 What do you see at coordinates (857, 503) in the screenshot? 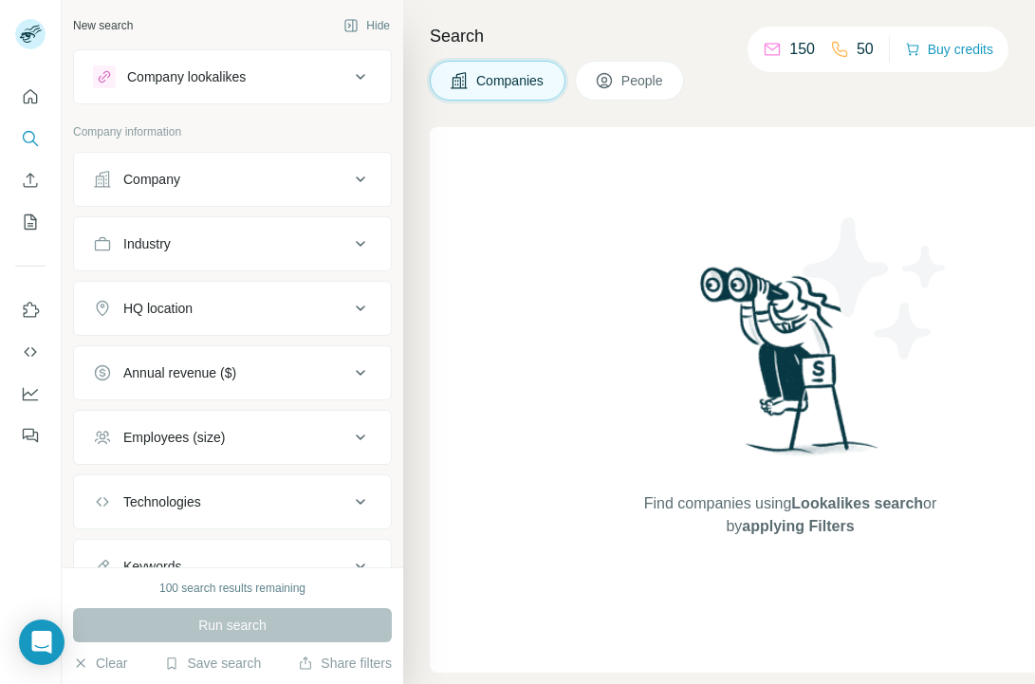
I see `span: Lookalikes search` at bounding box center [857, 503].